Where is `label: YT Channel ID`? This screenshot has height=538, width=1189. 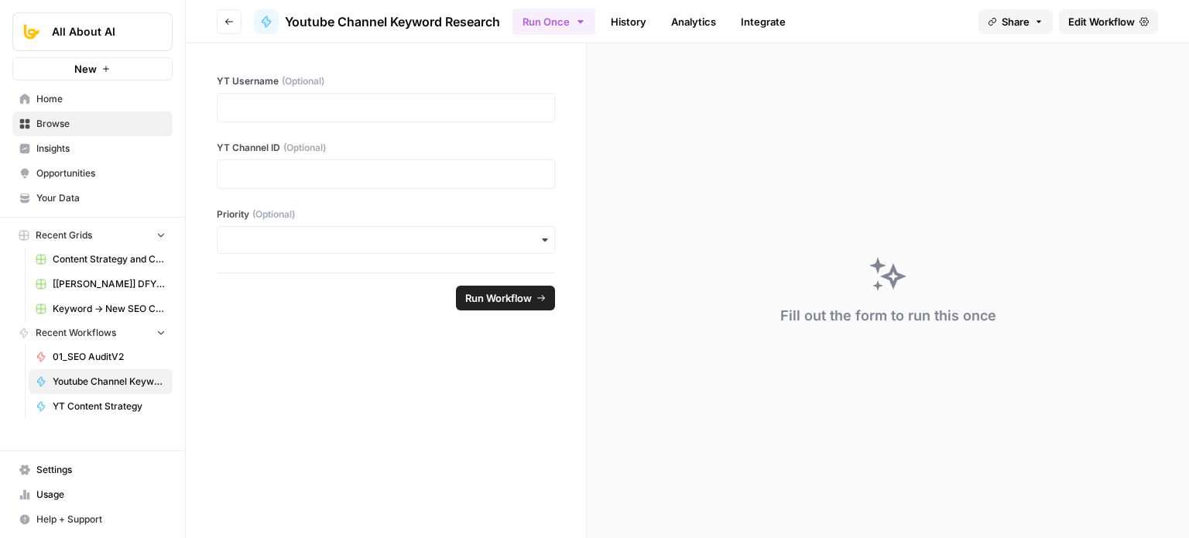
label: YT Channel ID is located at coordinates (386, 148).